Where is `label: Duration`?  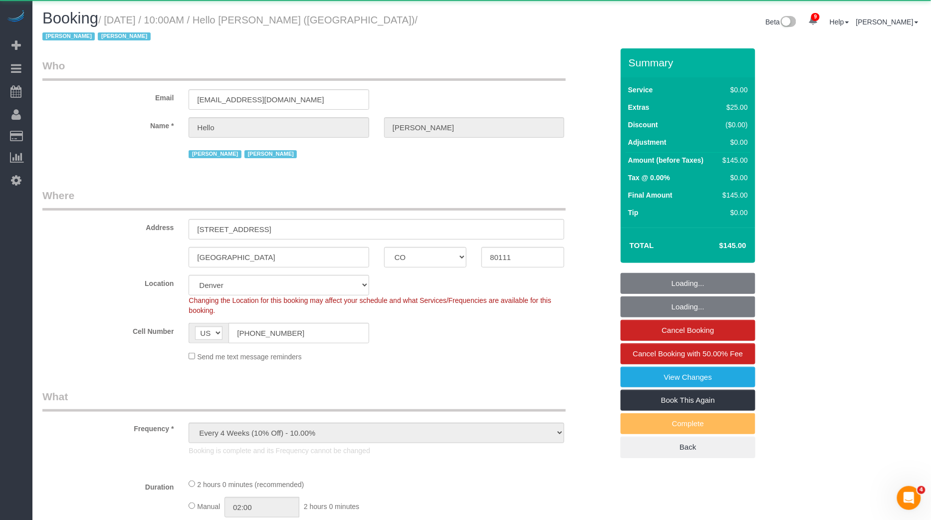
label: Duration is located at coordinates (108, 485).